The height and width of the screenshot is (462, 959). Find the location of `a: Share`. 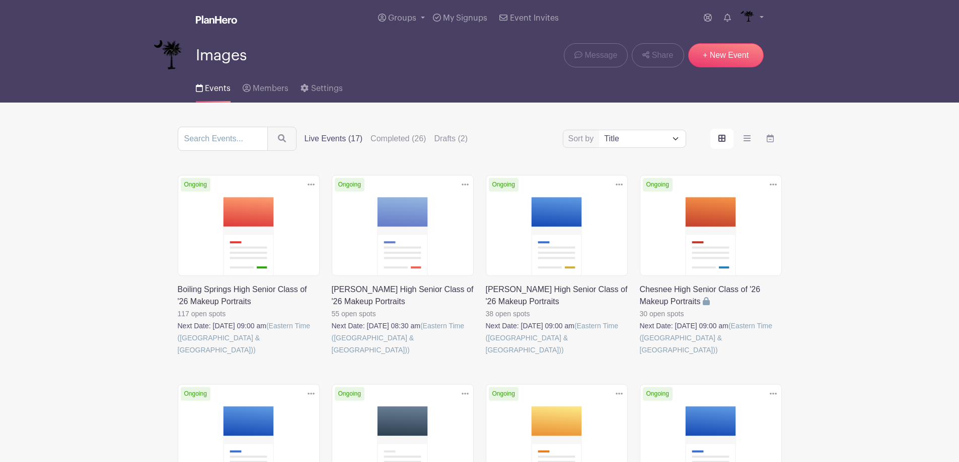

a: Share is located at coordinates (657, 55).